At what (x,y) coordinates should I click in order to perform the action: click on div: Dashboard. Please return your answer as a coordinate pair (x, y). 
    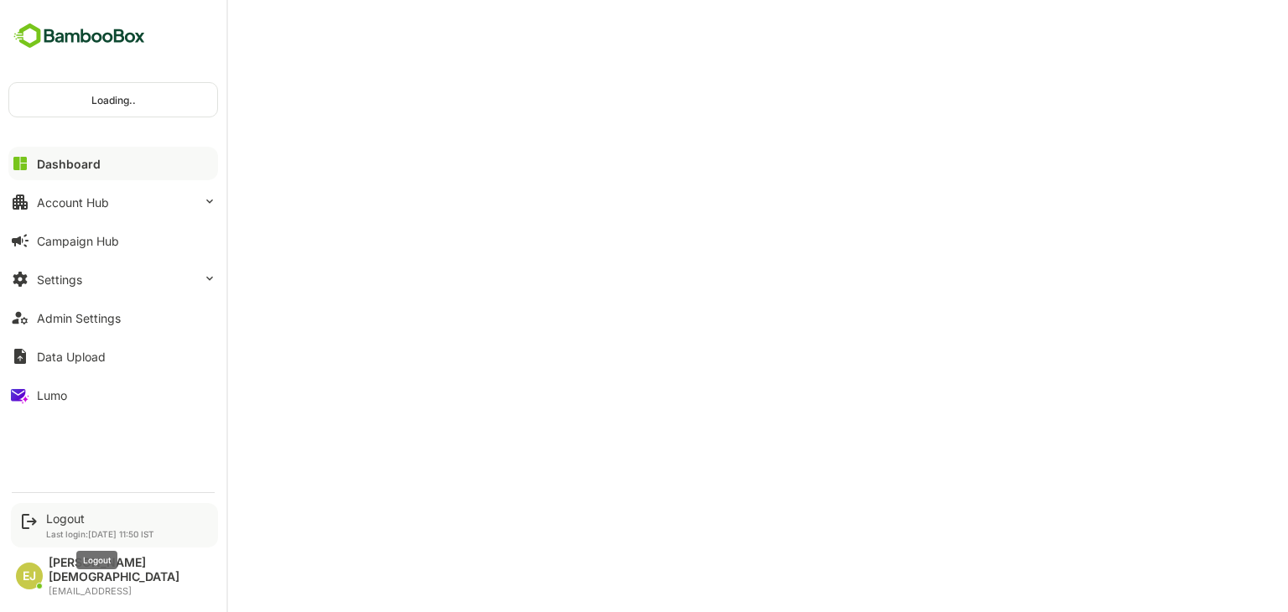
    Looking at the image, I should click on (69, 163).